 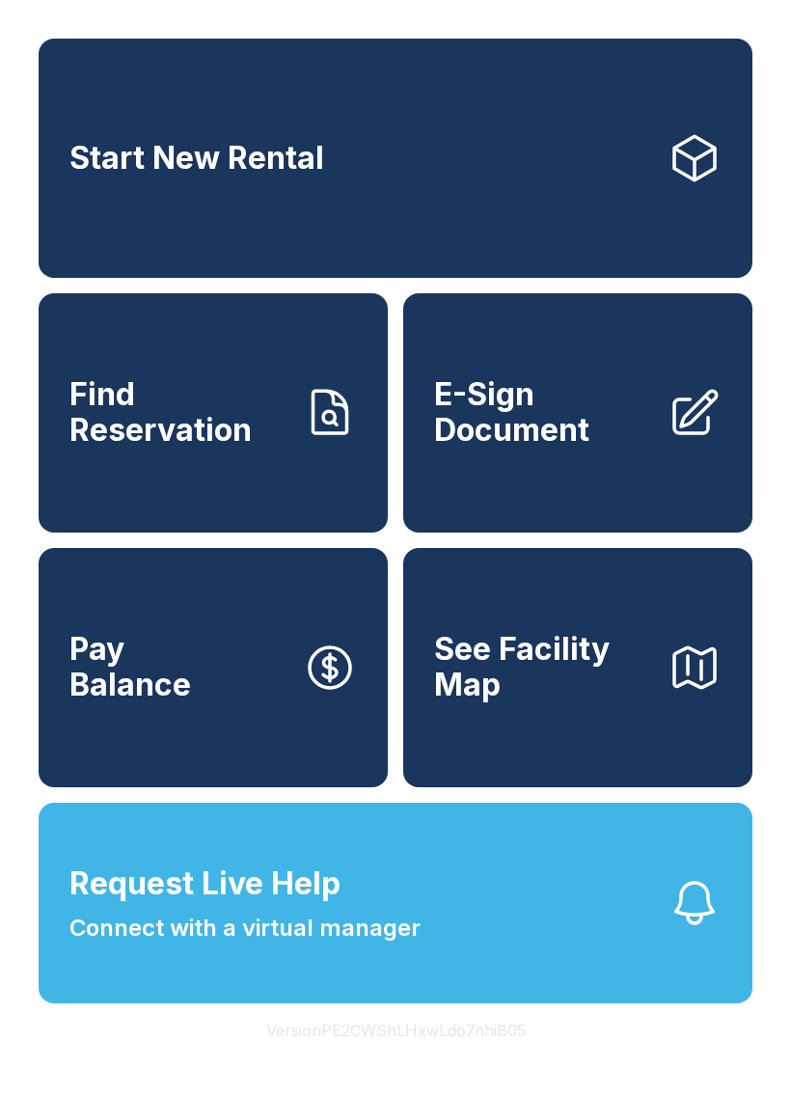 What do you see at coordinates (395, 1030) in the screenshot?
I see `button: VersionPE2CWShLHxwLdo7nhiB05` at bounding box center [395, 1030].